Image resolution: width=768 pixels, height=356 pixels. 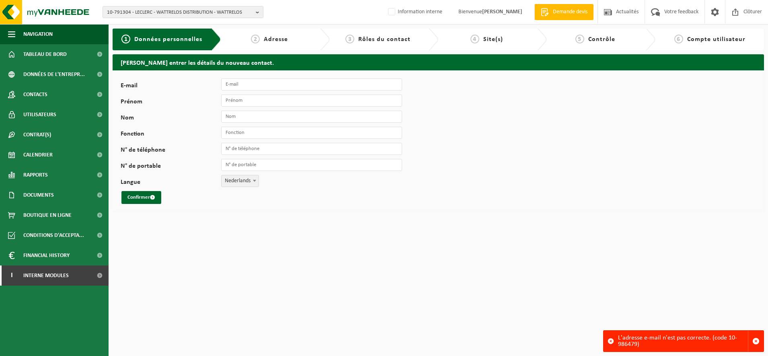 I want to click on span: 3, so click(x=350, y=39).